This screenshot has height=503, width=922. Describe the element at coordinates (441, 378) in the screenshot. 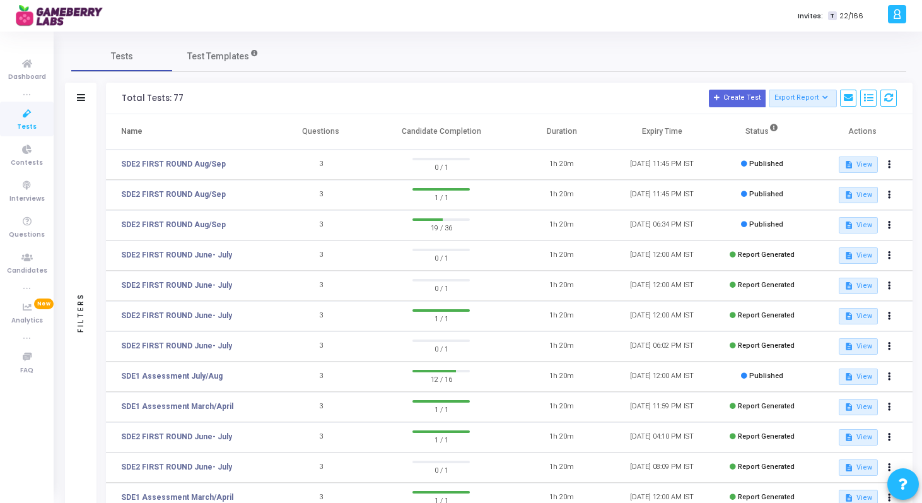

I see `span: 12 / 16` at that location.